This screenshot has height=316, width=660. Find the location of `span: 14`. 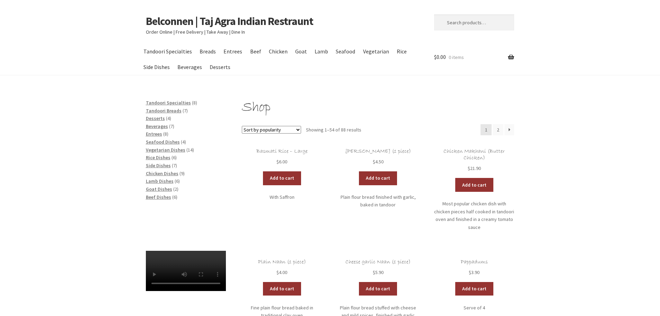

span: 14 is located at coordinates (190, 150).